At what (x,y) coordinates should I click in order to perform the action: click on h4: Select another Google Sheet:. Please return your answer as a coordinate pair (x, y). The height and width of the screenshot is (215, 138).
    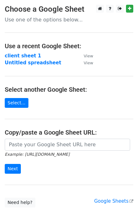
    Looking at the image, I should click on (69, 90).